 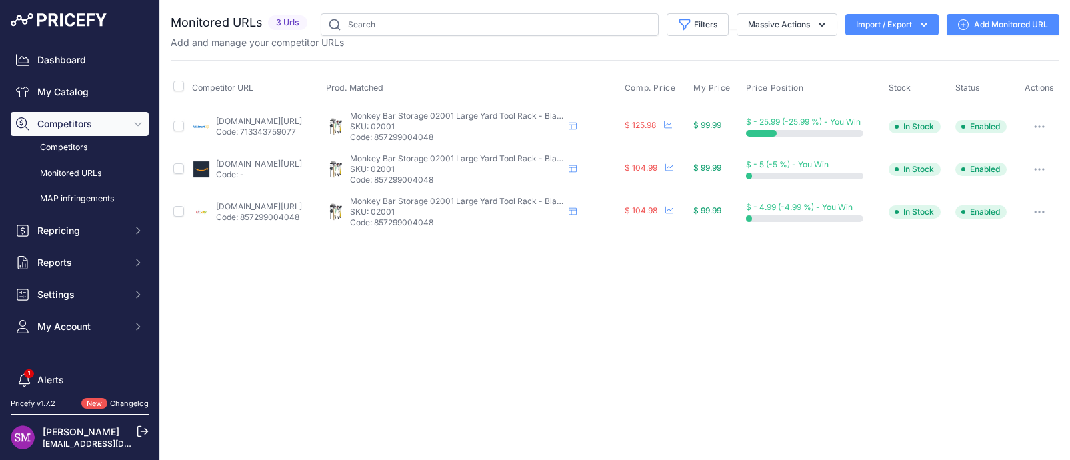 What do you see at coordinates (81, 231) in the screenshot?
I see `span: Repricing` at bounding box center [81, 231].